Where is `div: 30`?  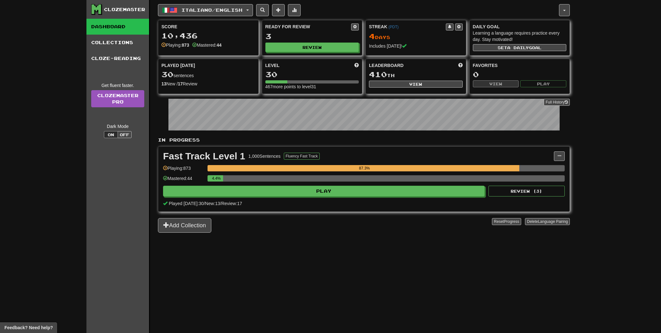
div: 30 is located at coordinates (312, 74).